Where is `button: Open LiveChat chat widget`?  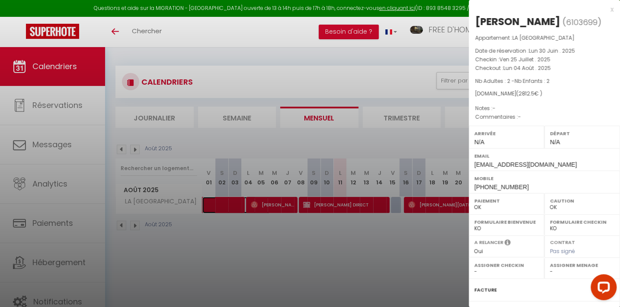
button: Open LiveChat chat widget is located at coordinates (20, 16).